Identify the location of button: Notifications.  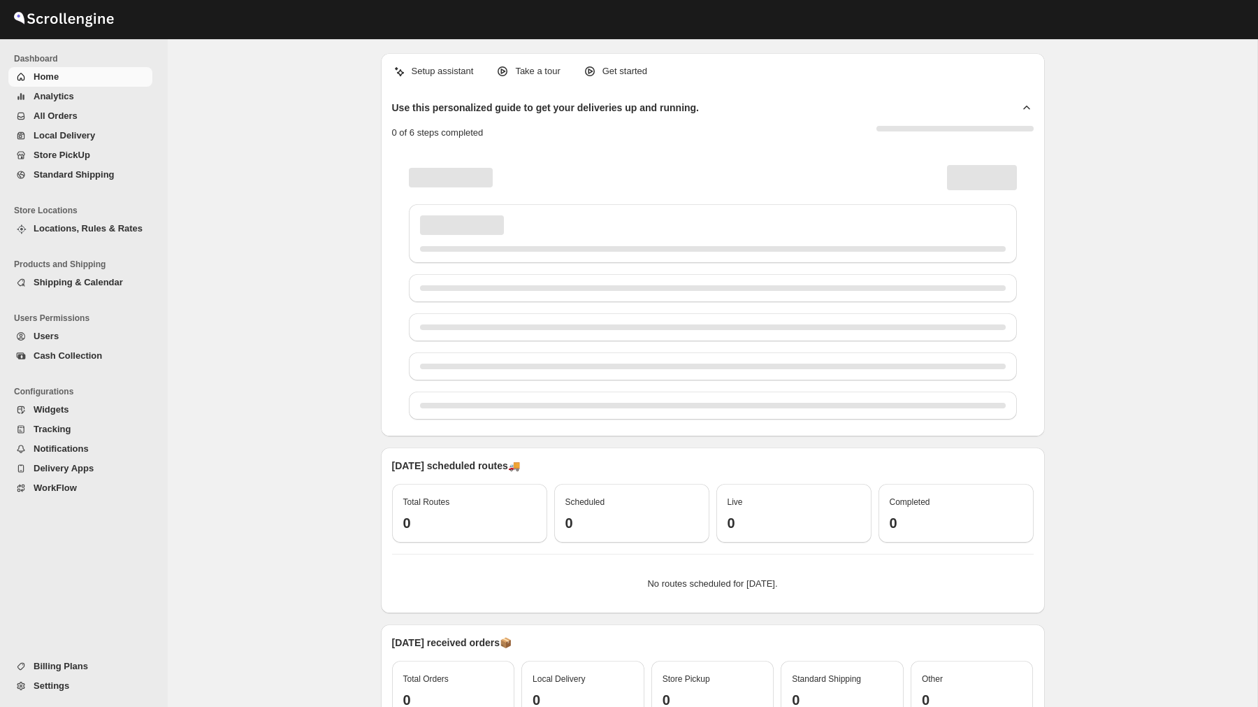
(80, 449).